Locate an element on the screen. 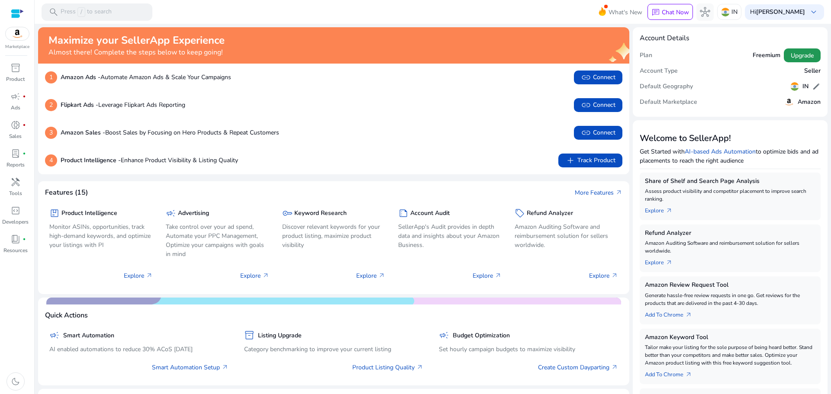 The image size is (831, 394). span: book_4 is located at coordinates (16, 239).